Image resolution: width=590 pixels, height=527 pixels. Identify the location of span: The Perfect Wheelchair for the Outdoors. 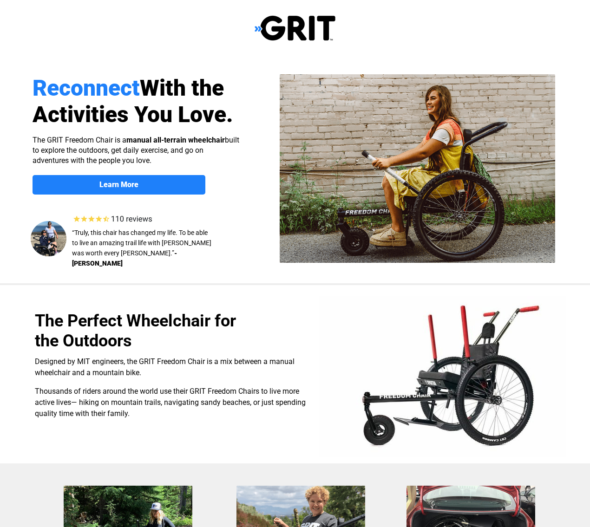
(135, 331).